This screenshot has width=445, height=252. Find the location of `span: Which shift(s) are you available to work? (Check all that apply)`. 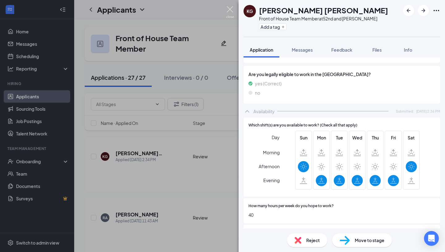

span: Which shift(s) are you available to work? (Check all that apply) is located at coordinates (303, 125).